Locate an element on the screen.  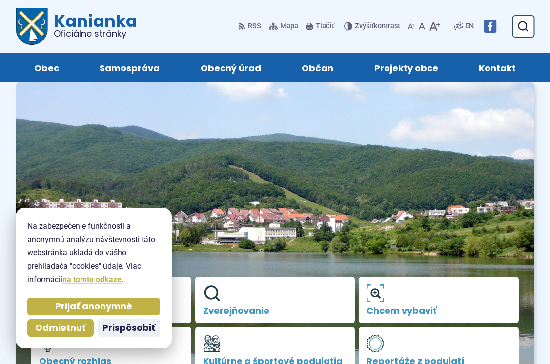
span: kontrast is located at coordinates (377, 26).